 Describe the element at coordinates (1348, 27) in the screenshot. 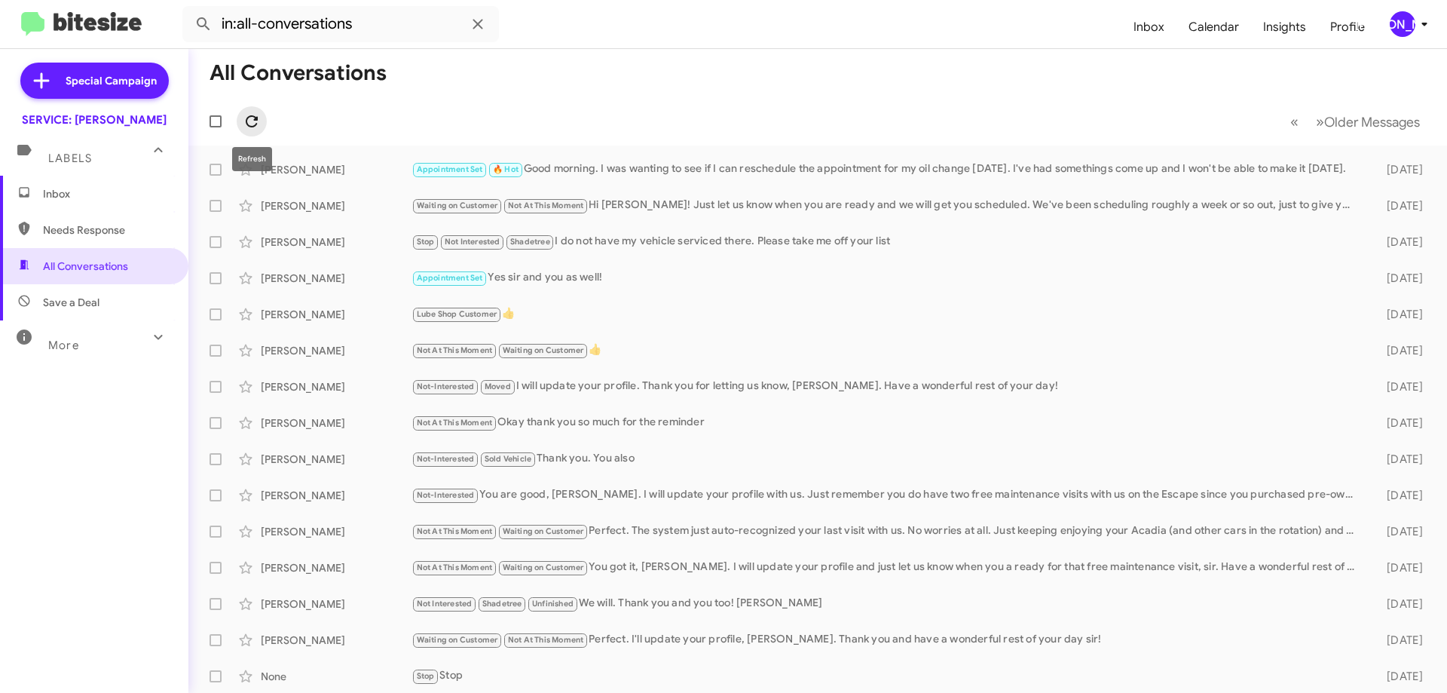

I see `span: Profile` at that location.